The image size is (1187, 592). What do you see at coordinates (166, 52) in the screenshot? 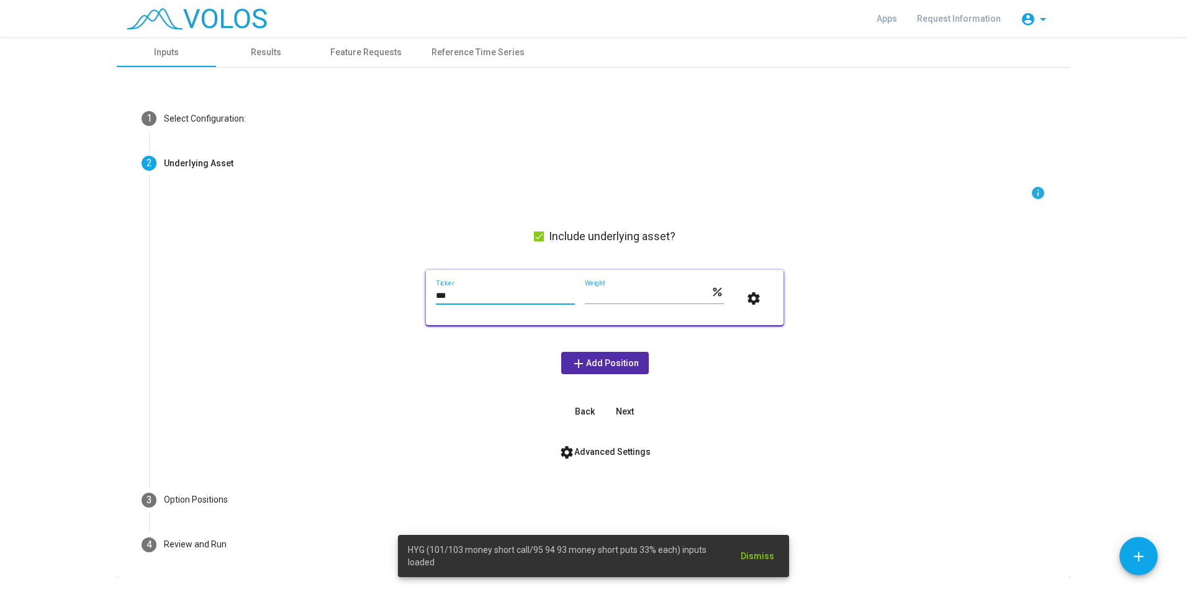
I see `div: Inputs` at bounding box center [166, 52].